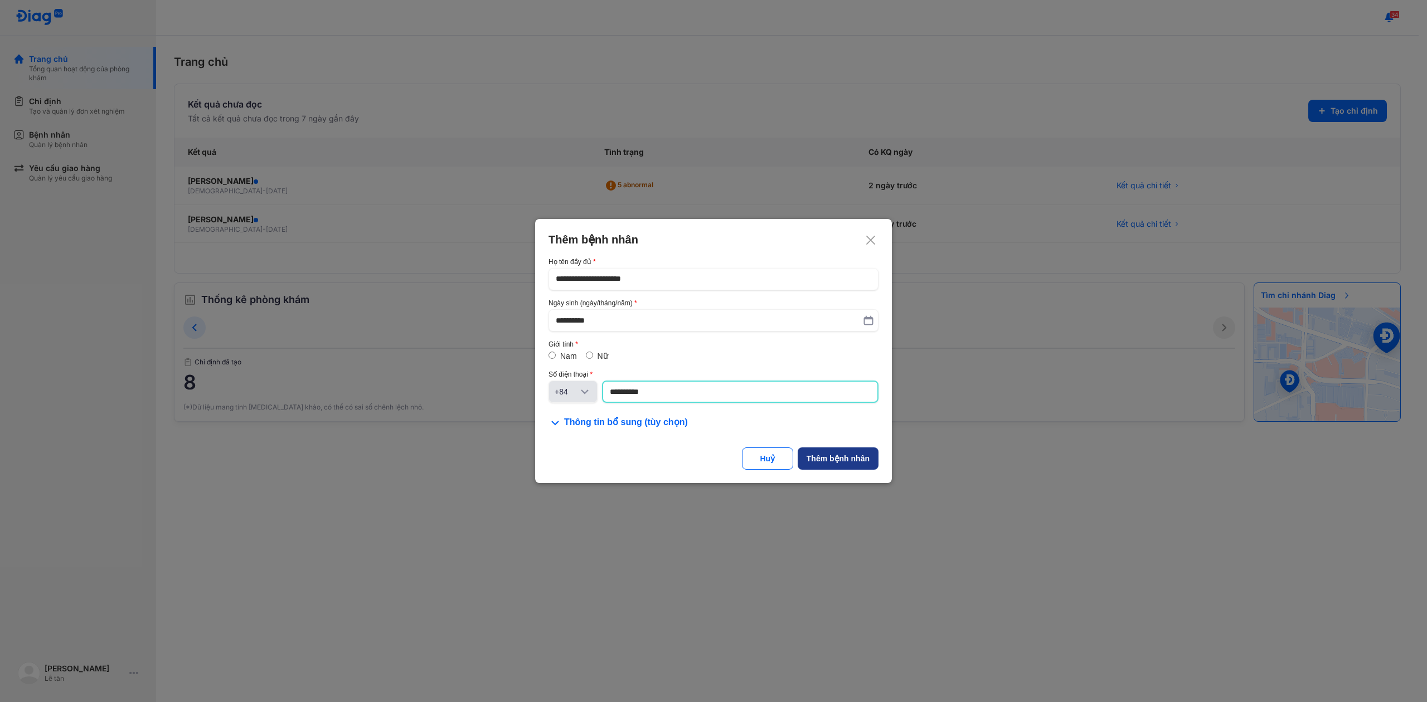  What do you see at coordinates (713, 262) in the screenshot?
I see `div: Họ tên đầy đủ` at bounding box center [713, 262].